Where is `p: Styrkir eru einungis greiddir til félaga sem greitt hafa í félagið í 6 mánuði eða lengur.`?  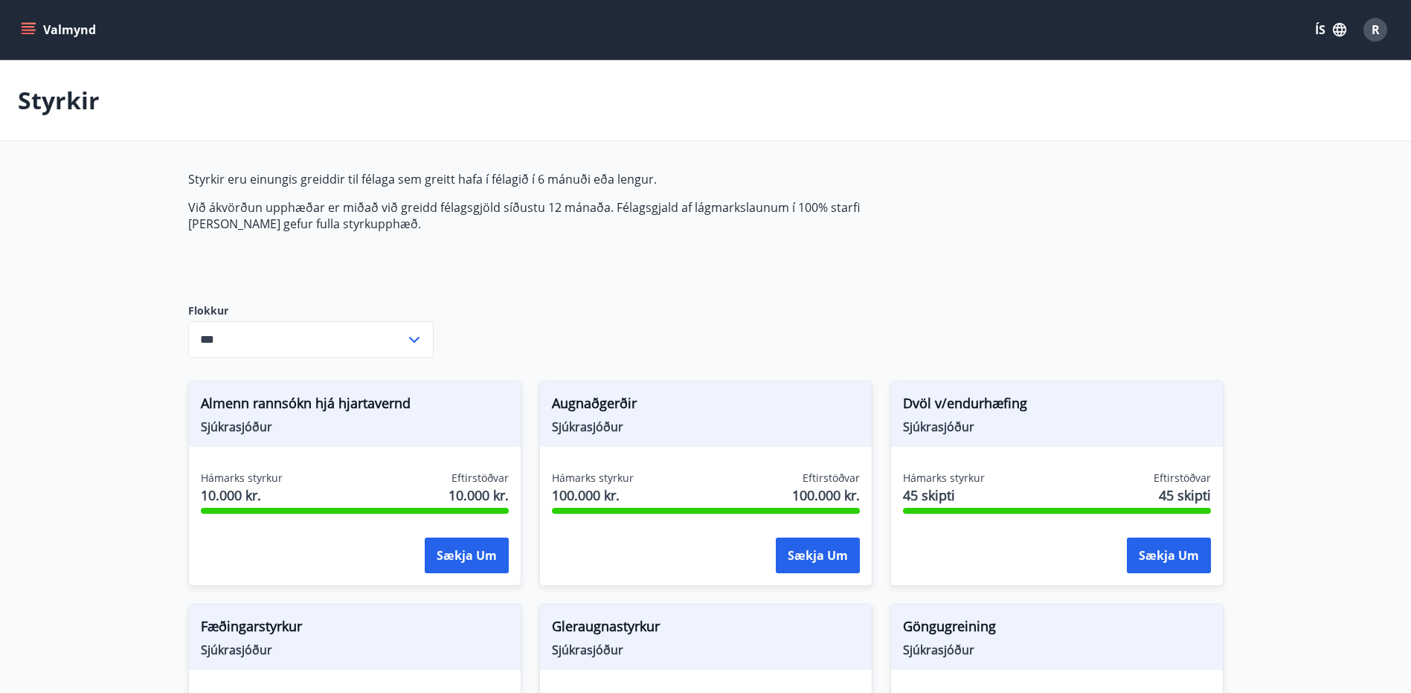
p: Styrkir eru einungis greiddir til félaga sem greitt hafa í félagið í 6 mánuði eða lengur. is located at coordinates (539, 179).